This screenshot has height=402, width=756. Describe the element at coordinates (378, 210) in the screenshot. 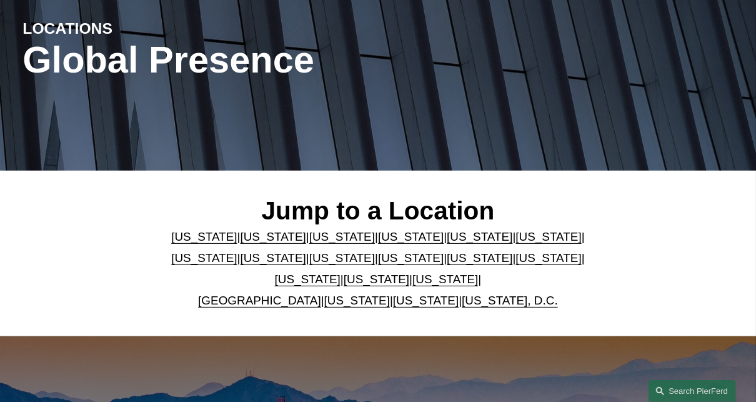

I see `h2: Jump to a Location` at that location.